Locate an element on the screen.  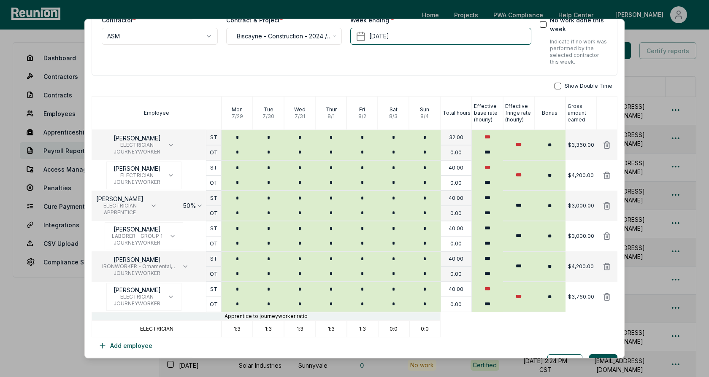
p: $3,760.00 is located at coordinates (581, 297).